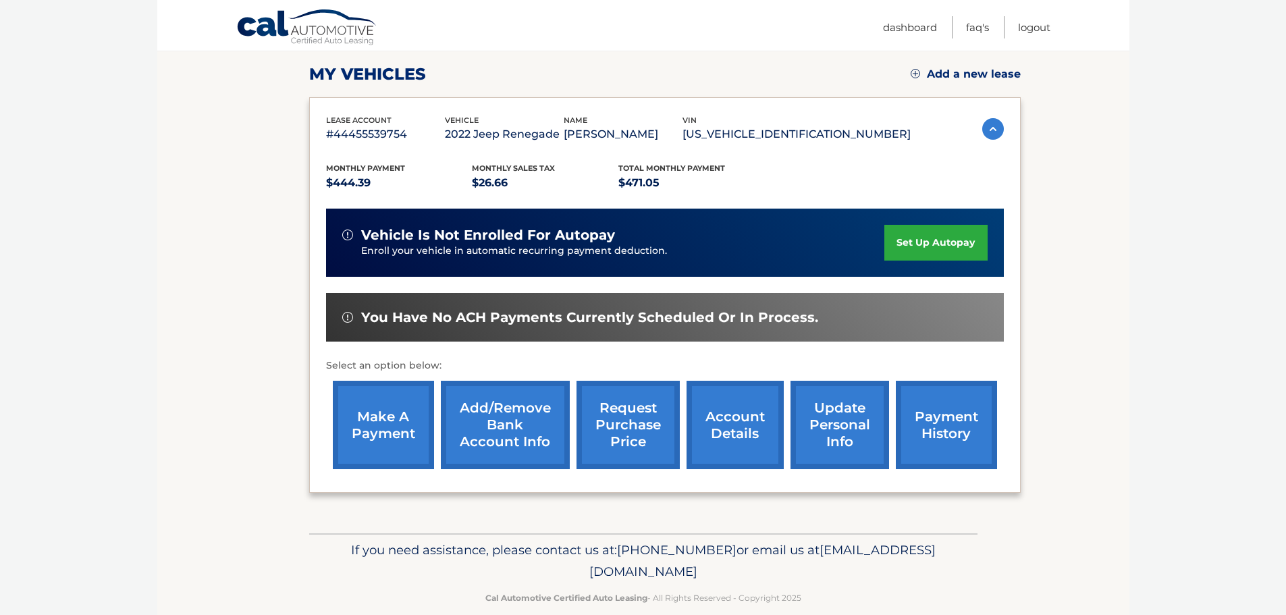  Describe the element at coordinates (367, 74) in the screenshot. I see `h2: my vehicles` at that location.